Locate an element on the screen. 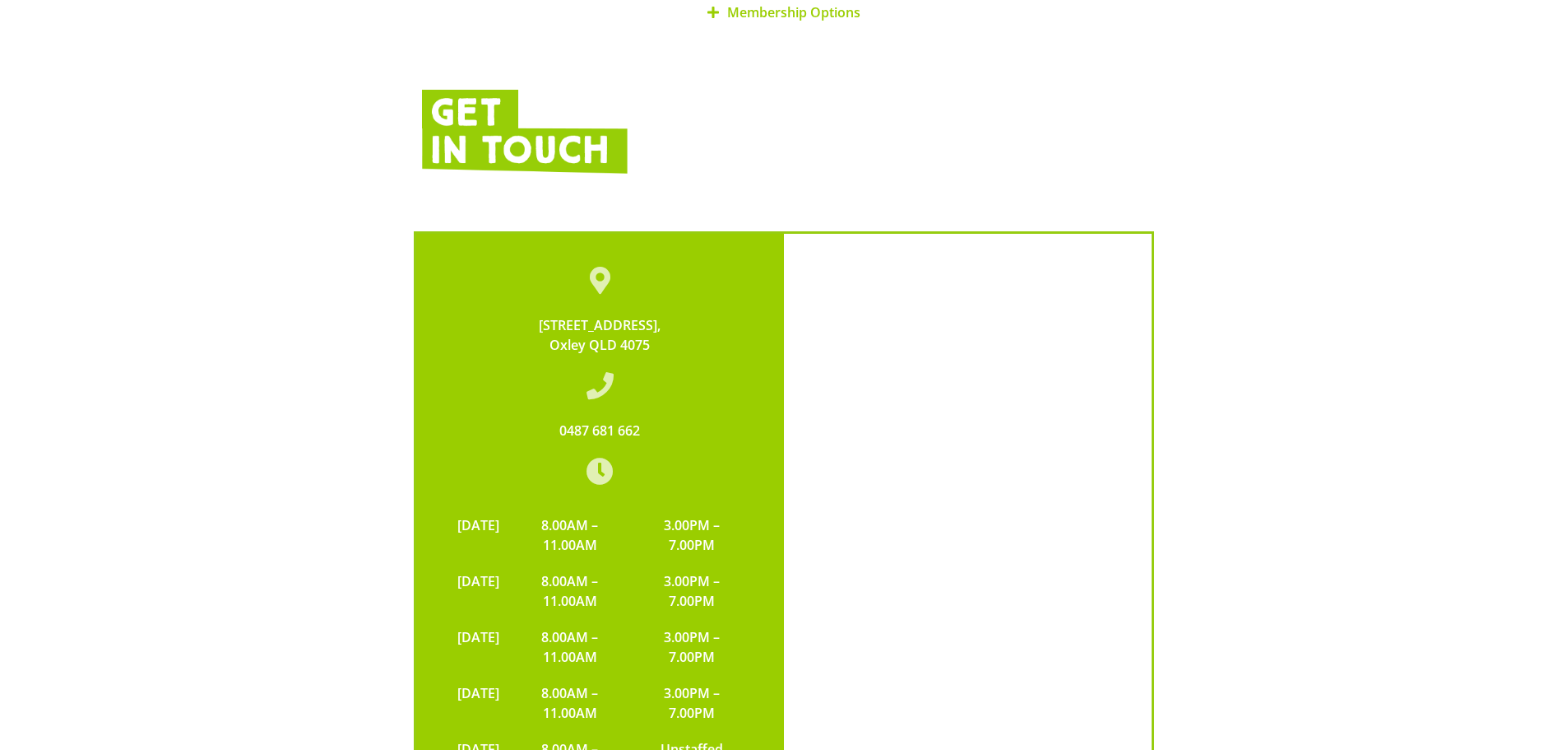  a: 0487 681 662 is located at coordinates (600, 430).